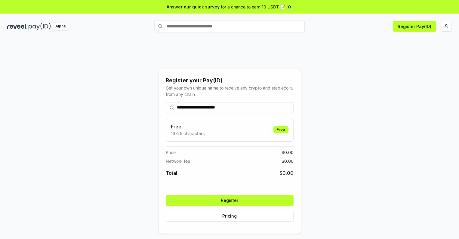 Image resolution: width=459 pixels, height=239 pixels. I want to click on span: Network fee, so click(178, 161).